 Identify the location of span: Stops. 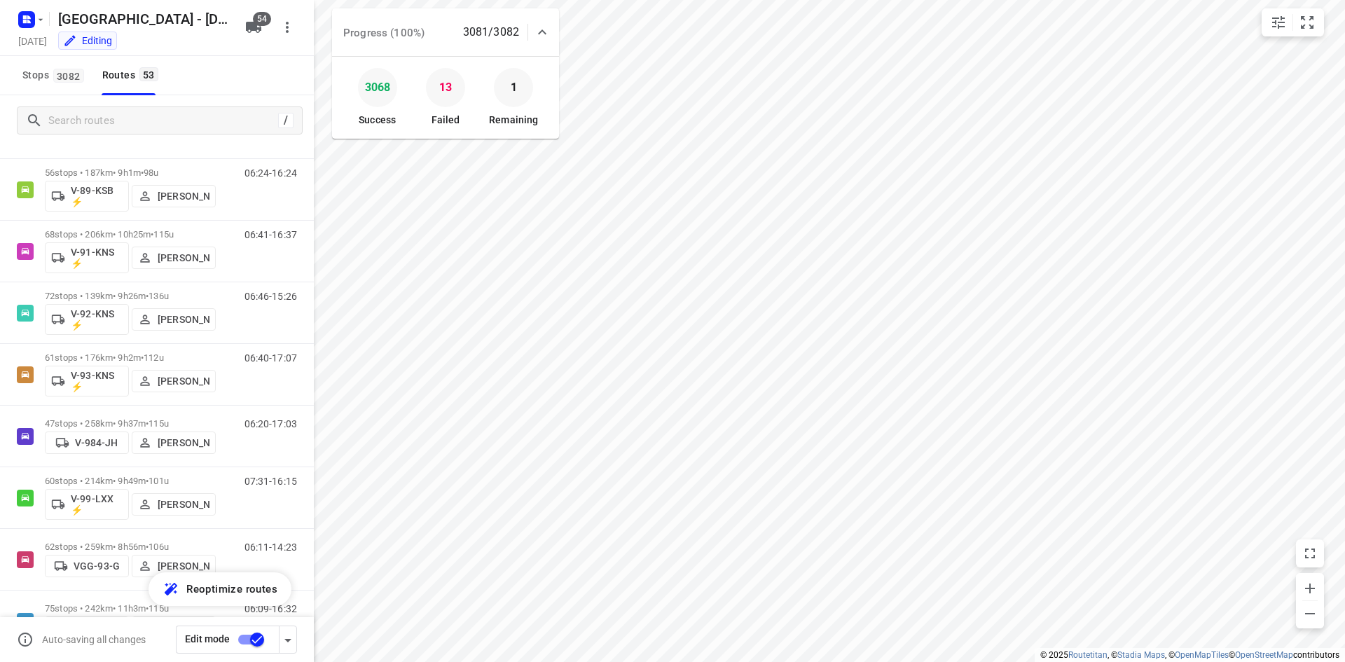
(55, 75).